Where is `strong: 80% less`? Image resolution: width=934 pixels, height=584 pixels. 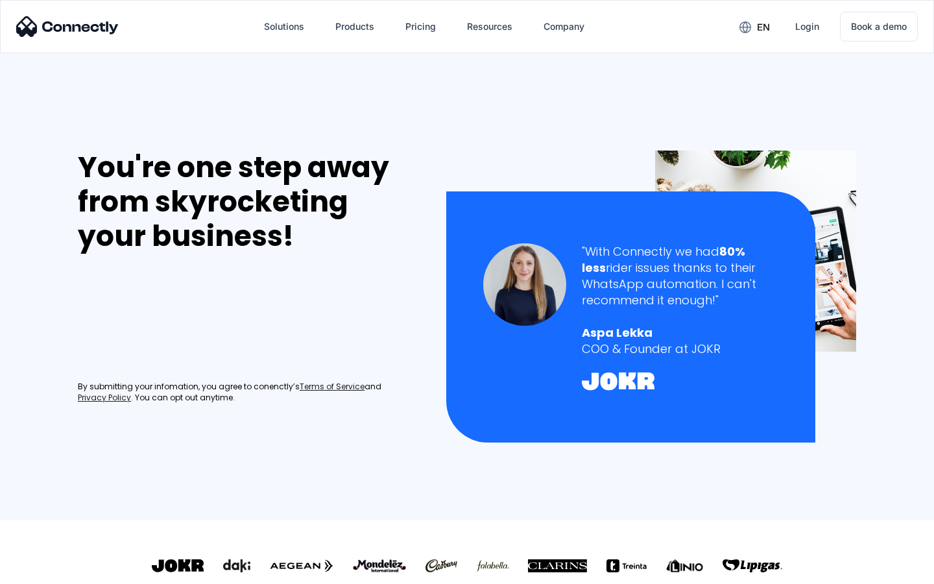
strong: 80% less is located at coordinates (664, 260).